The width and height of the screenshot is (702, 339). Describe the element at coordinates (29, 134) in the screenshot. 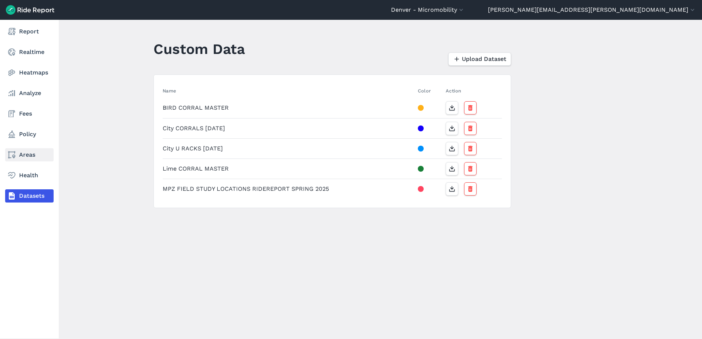

I see `a: Policy` at that location.